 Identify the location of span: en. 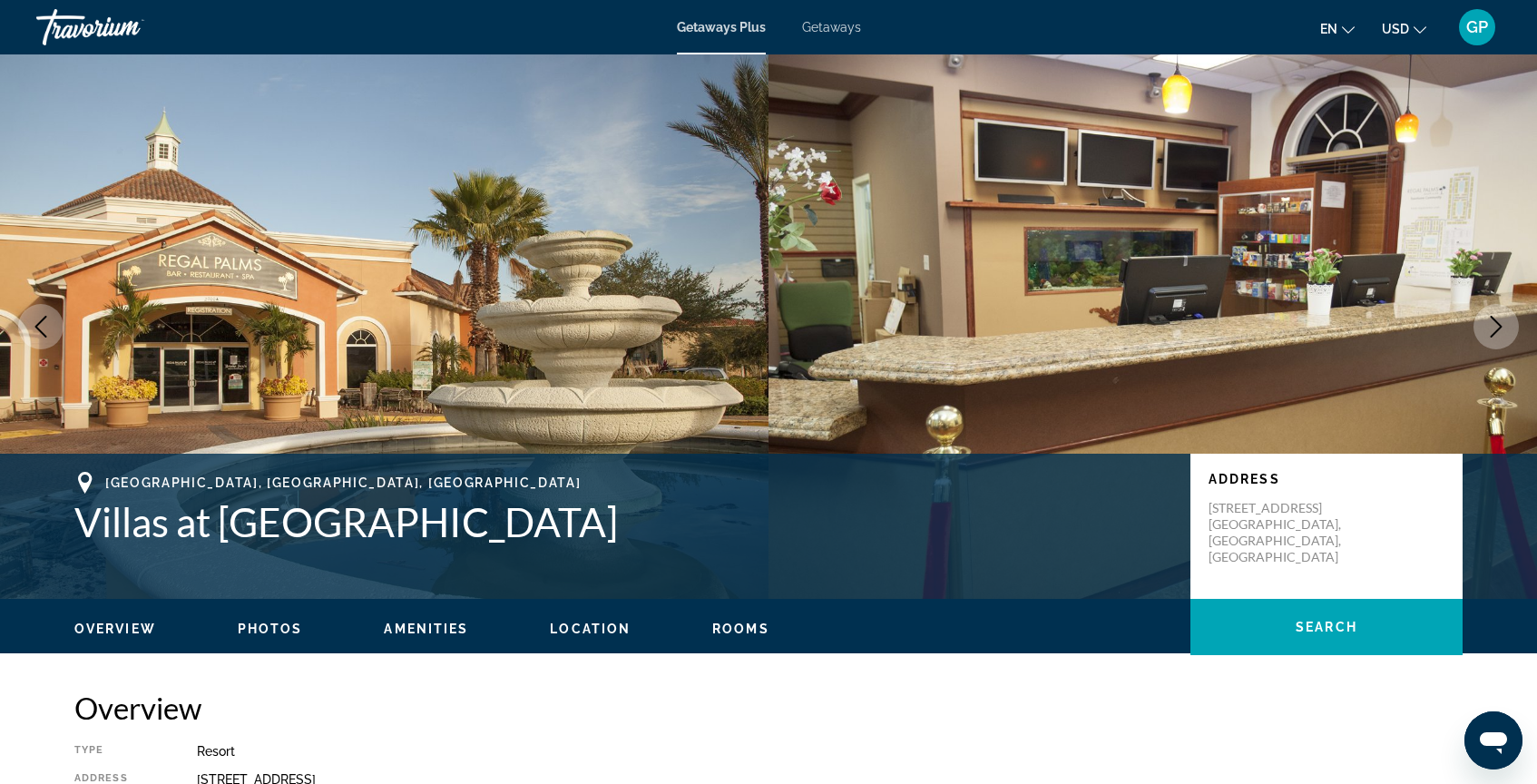
(1328, 29).